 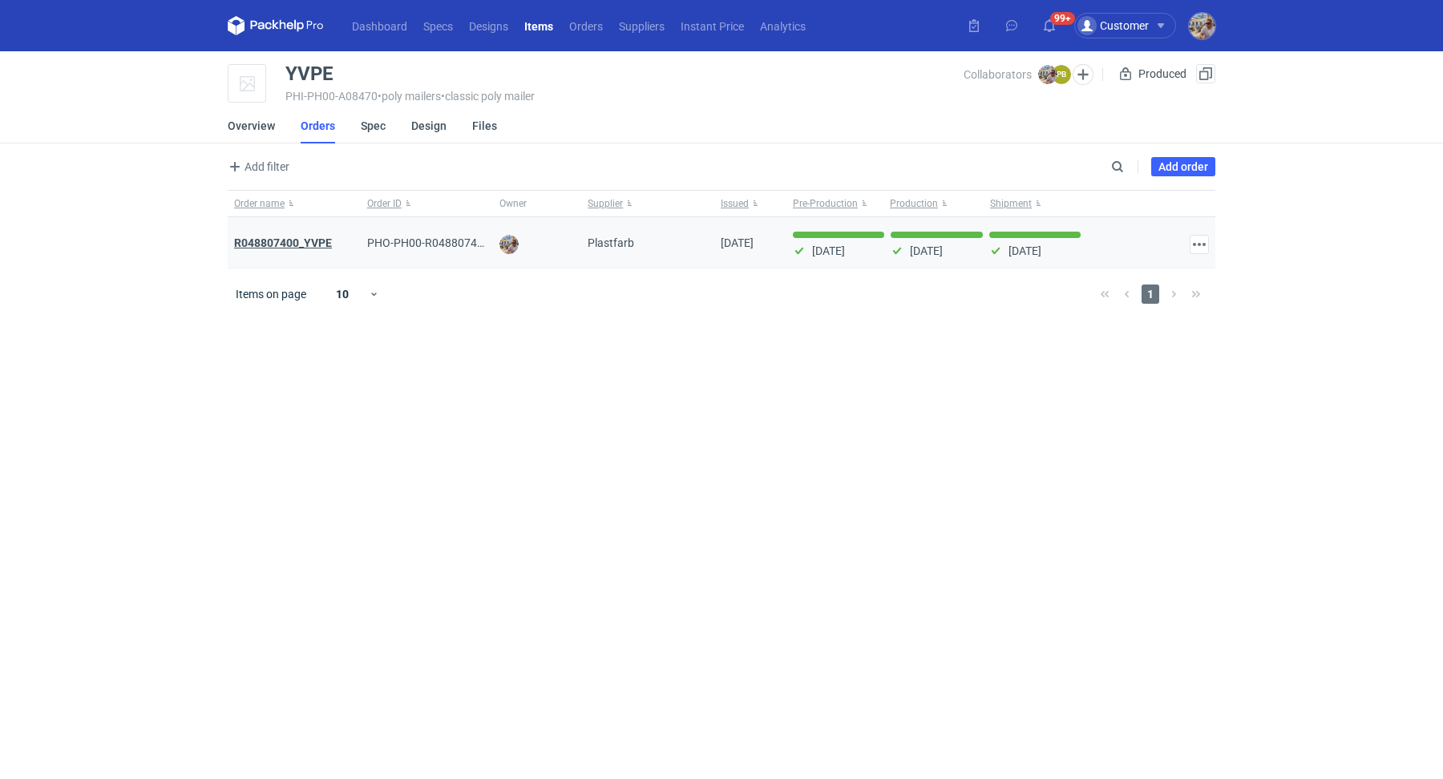 I want to click on div: PHI-PH00-A08470, so click(x=625, y=96).